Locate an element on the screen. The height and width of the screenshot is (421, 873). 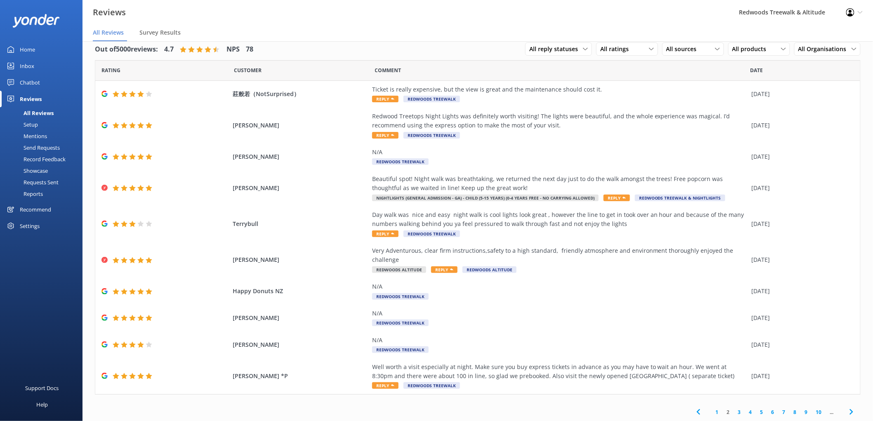
span: Nightlights (General Admission - GA) - Child (5-15 years) (0-4 years free - no carrying allowed) is located at coordinates (485, 198).